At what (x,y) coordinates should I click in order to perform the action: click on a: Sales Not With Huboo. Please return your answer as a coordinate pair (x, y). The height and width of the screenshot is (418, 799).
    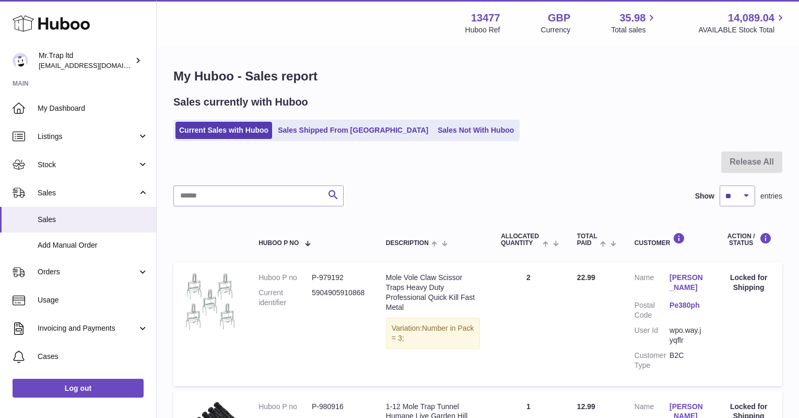
    Looking at the image, I should click on (476, 130).